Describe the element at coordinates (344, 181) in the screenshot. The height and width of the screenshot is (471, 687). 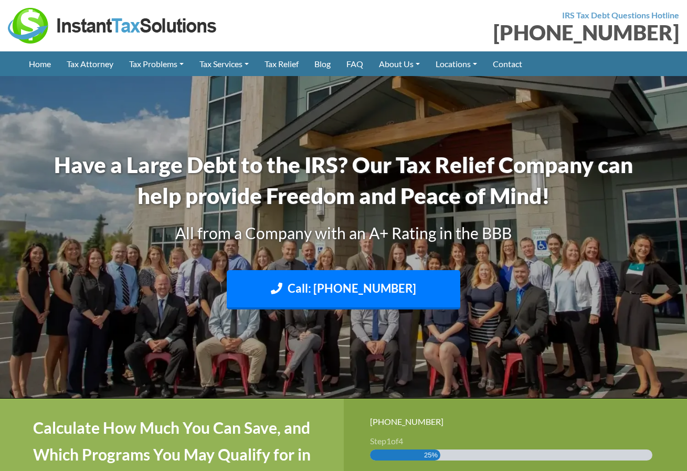
I see `h1: Have a Large Debt to the IRS? Our Tax Relief Company can help provide Freedom and Peace of Mind!` at that location.